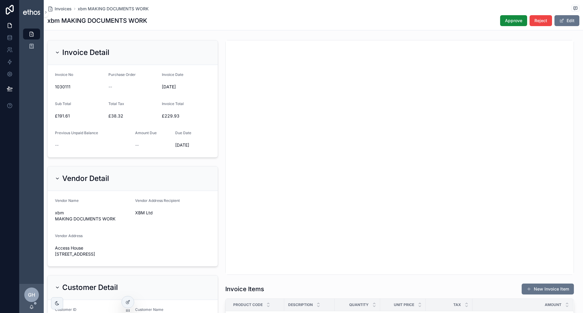 This screenshot has width=583, height=313. I want to click on span: Amount Due, so click(146, 133).